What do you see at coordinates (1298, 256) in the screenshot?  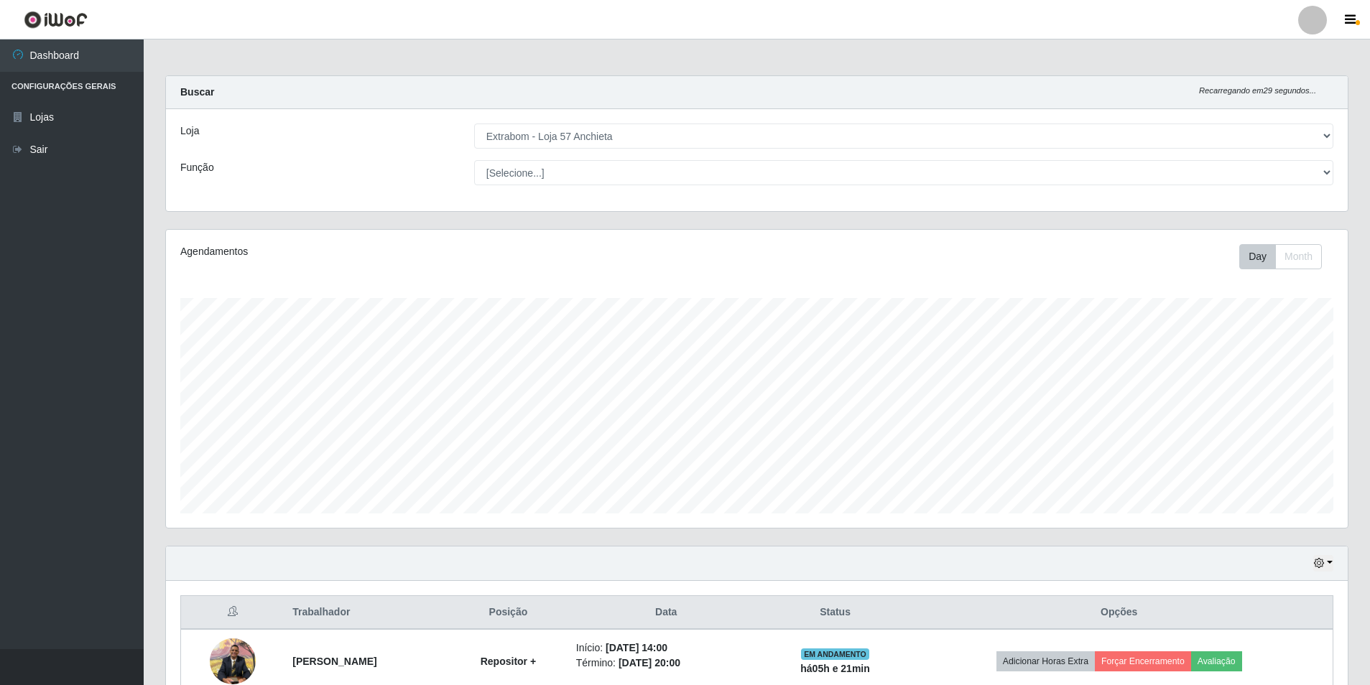 I see `button: Month` at bounding box center [1298, 256].